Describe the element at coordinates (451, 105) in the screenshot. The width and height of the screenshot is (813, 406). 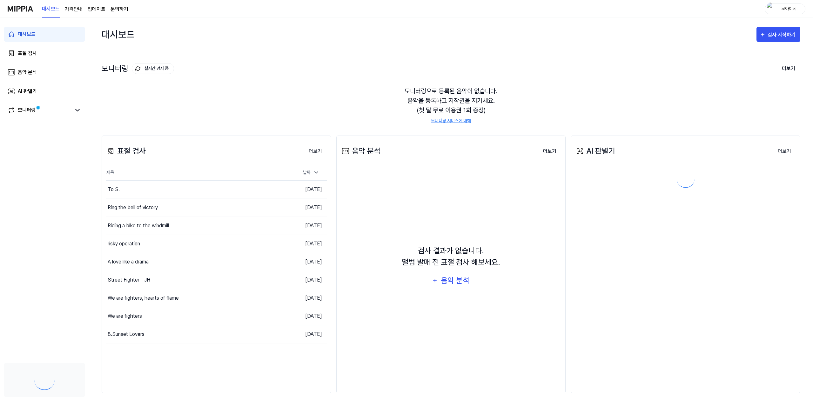
I see `div: 모니터링으로 등록된 음악이 없습니다. 음악을 등록하고 저작권을 지키세요. (첫 달 무료 이용권 1회 증정)` at that location.